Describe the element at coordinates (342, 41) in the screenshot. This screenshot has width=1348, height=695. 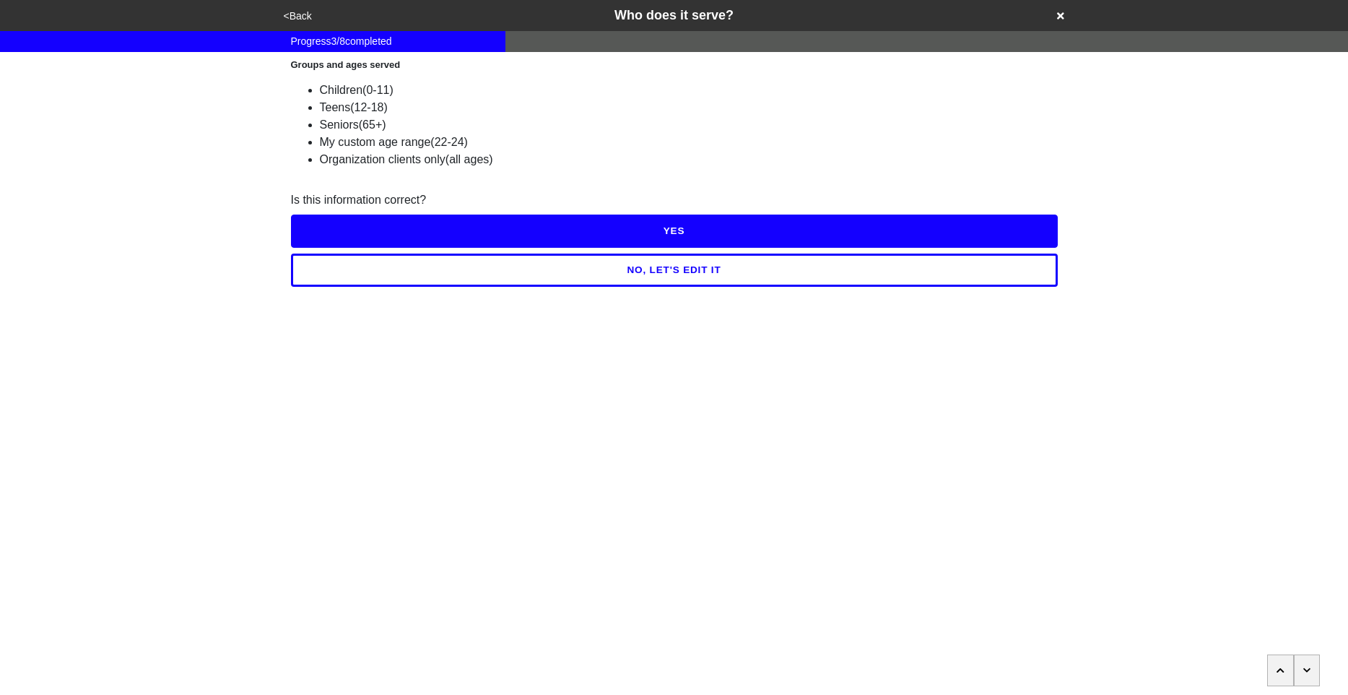
I see `span: Progress 3 / 8 completed` at that location.